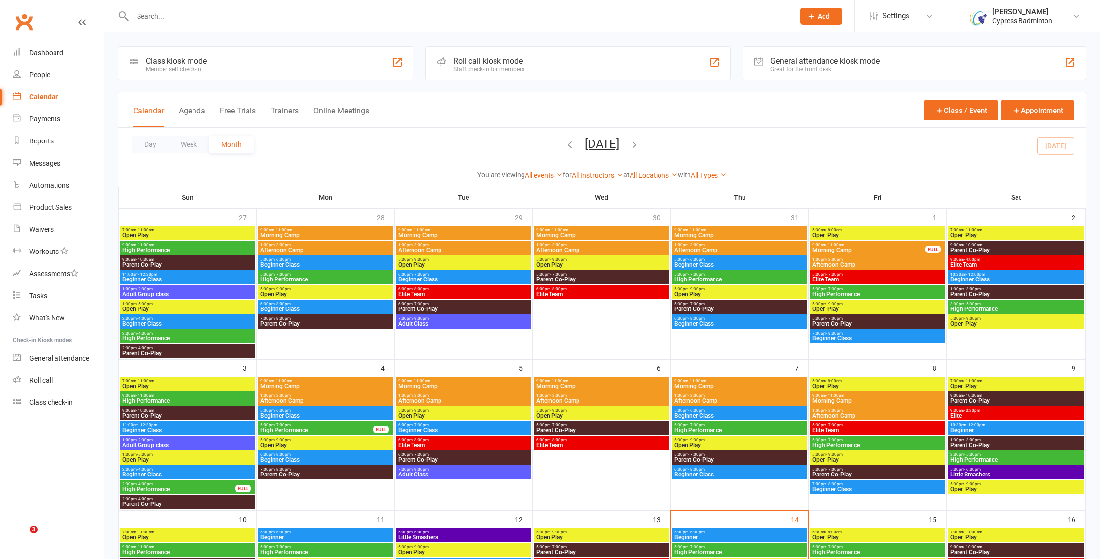 This screenshot has height=559, width=1100. I want to click on strong: at, so click(626, 175).